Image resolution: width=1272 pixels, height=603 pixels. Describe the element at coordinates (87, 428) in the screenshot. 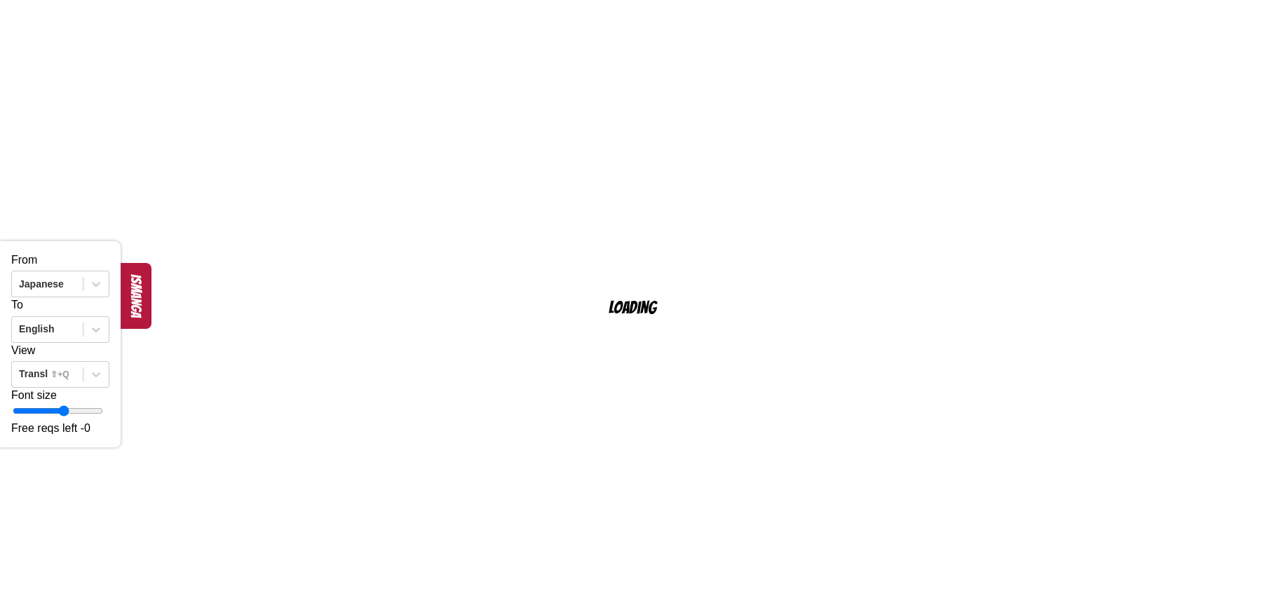

I see `span: 0` at that location.